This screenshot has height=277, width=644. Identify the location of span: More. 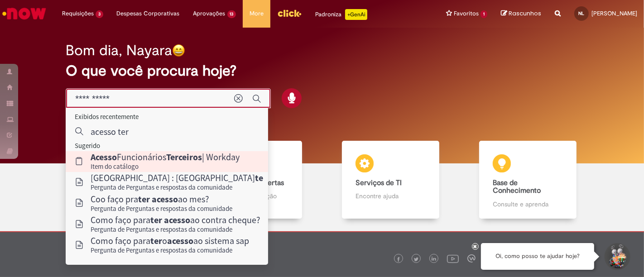
(256, 14).